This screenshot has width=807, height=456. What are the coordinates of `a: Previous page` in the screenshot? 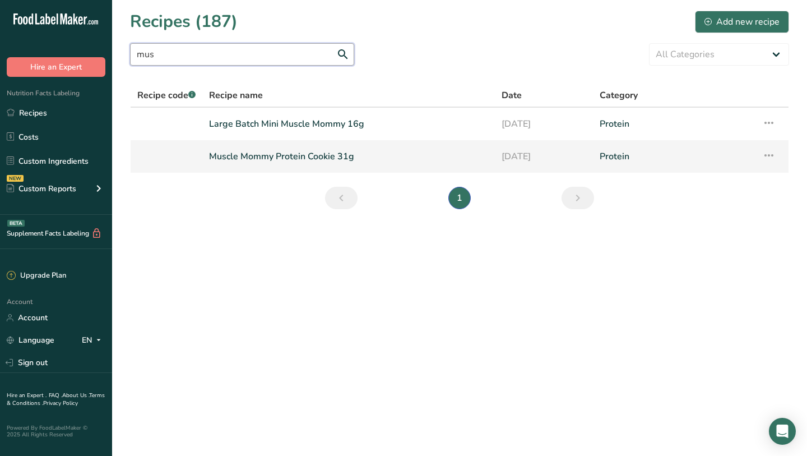 It's located at (341, 198).